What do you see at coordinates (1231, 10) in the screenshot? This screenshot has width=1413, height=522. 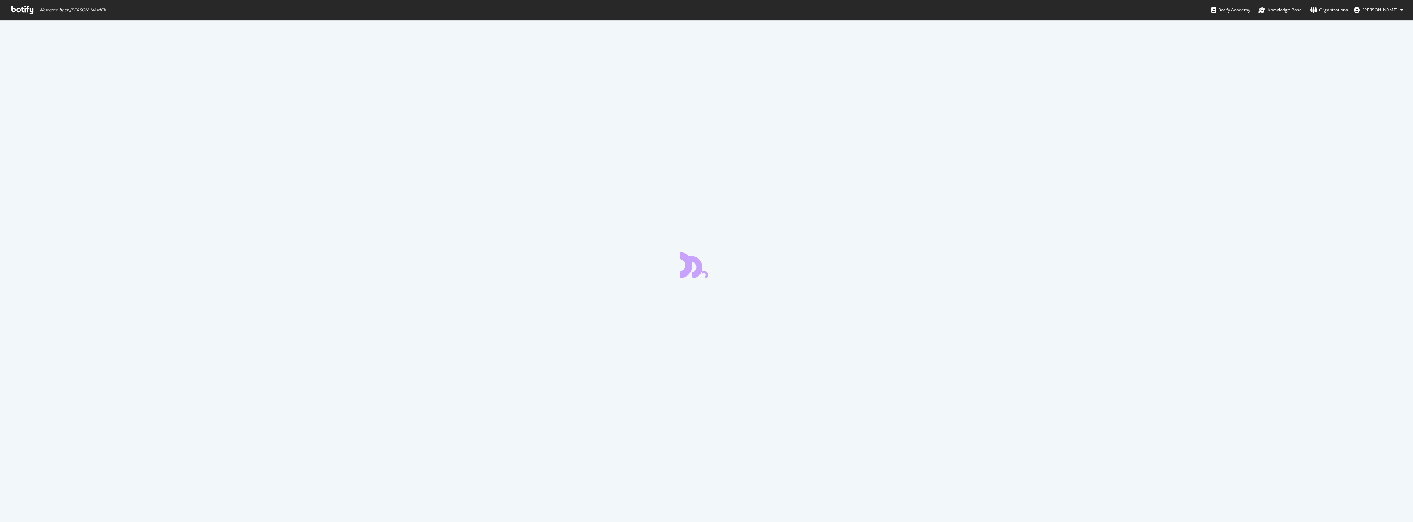 I see `div: Botify Academy` at bounding box center [1231, 10].